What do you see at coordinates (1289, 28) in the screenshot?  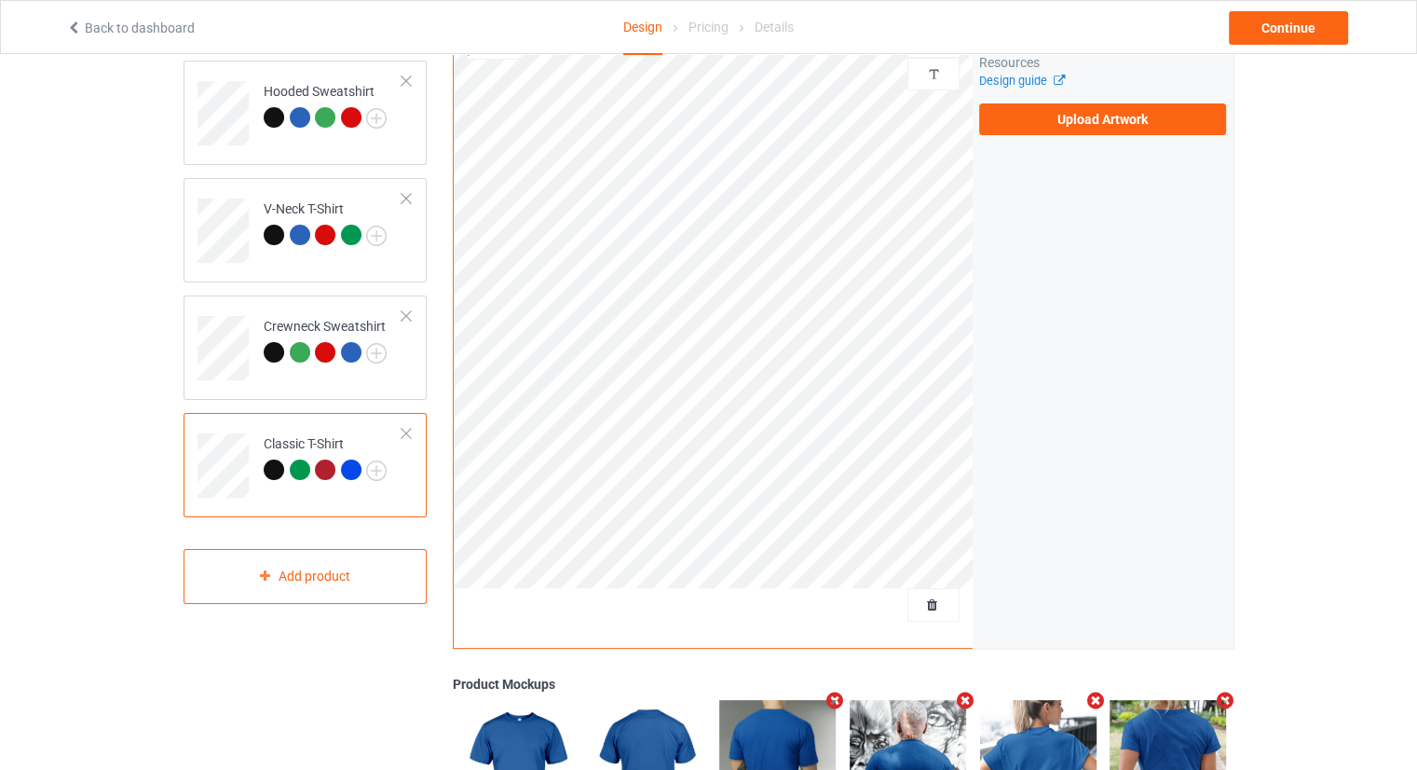 I see `div: Continue` at bounding box center [1289, 28].